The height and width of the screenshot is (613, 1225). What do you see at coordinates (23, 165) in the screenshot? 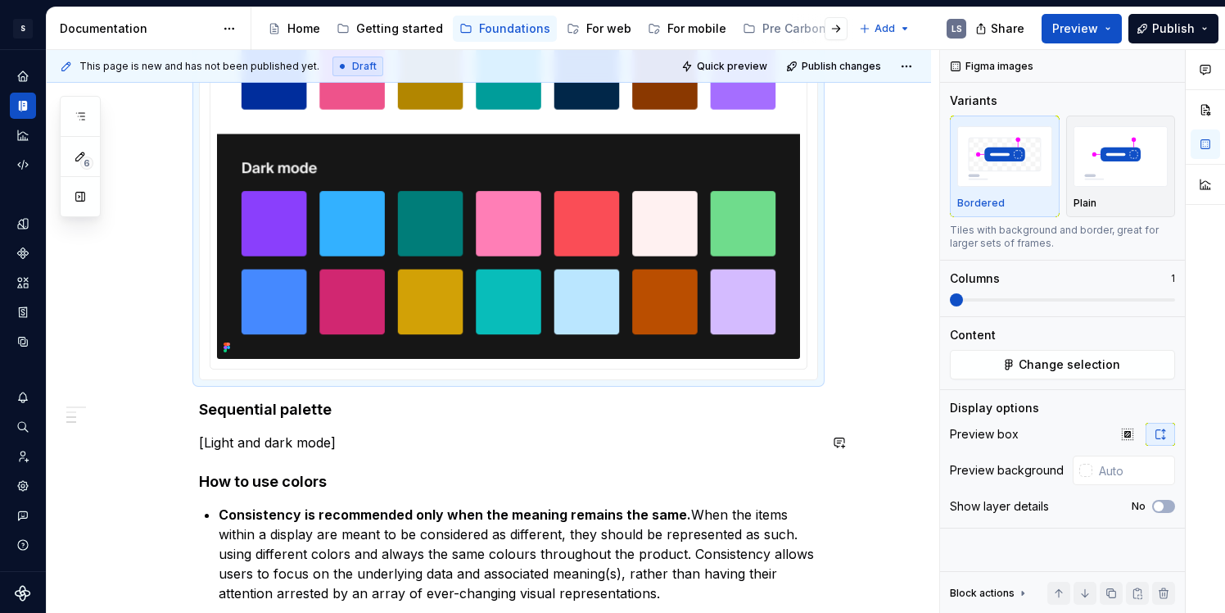
I see `div: Code automation` at bounding box center [23, 165].